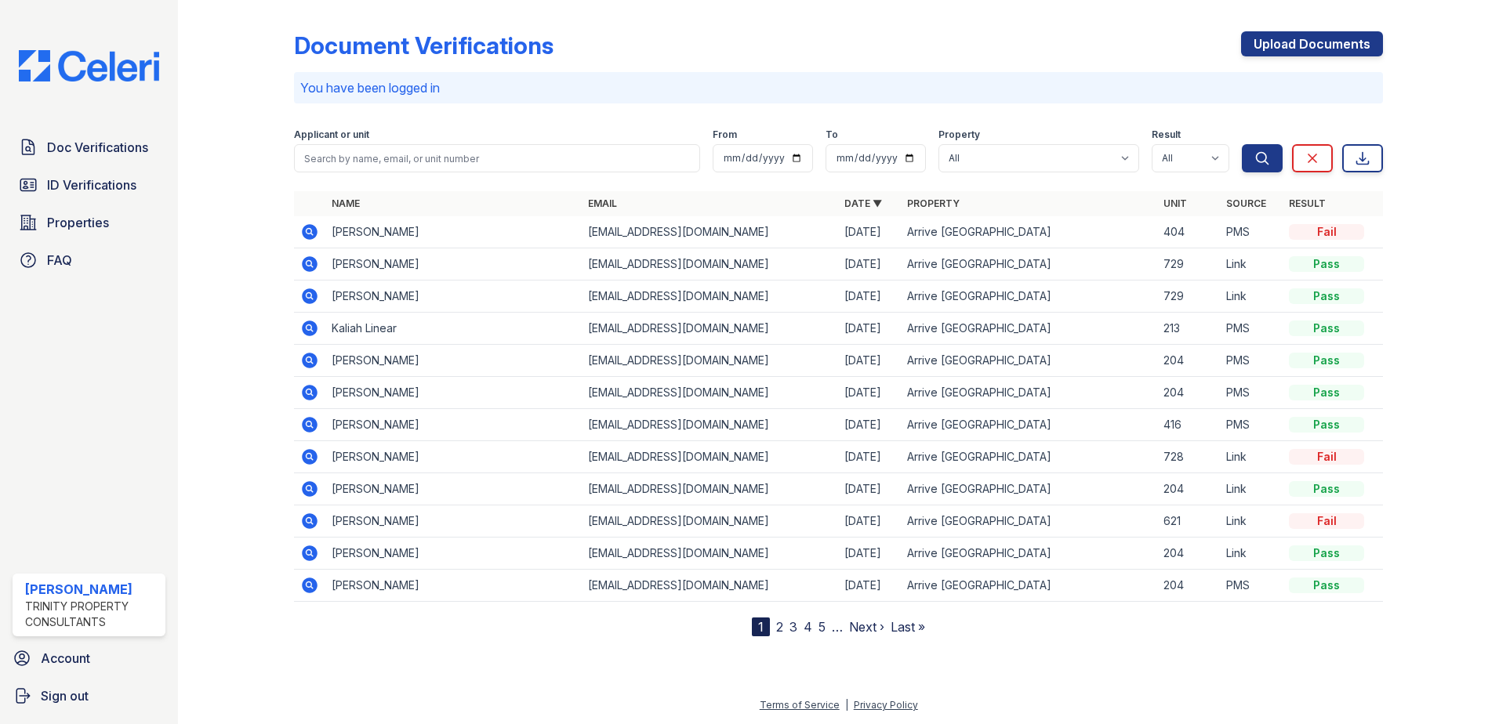 The height and width of the screenshot is (724, 1499). Describe the element at coordinates (838, 88) in the screenshot. I see `p: You have been logged in` at that location.